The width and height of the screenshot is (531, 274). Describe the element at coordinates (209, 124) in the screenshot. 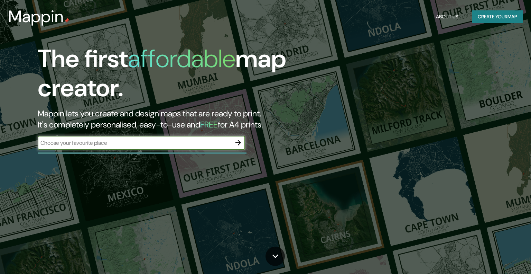

I see `h5: FREE` at that location.